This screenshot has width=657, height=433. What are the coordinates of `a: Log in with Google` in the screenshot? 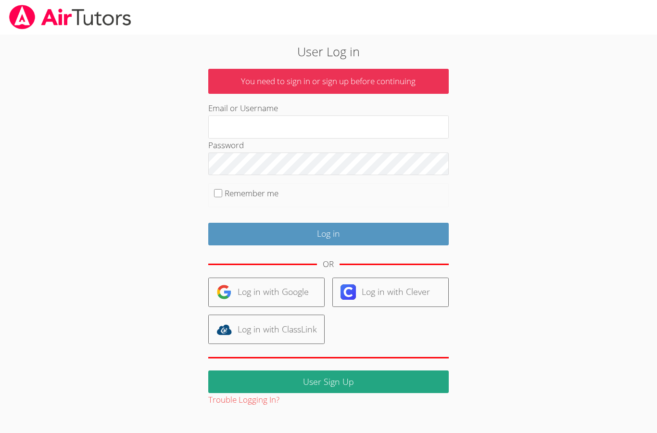 It's located at (266, 292).